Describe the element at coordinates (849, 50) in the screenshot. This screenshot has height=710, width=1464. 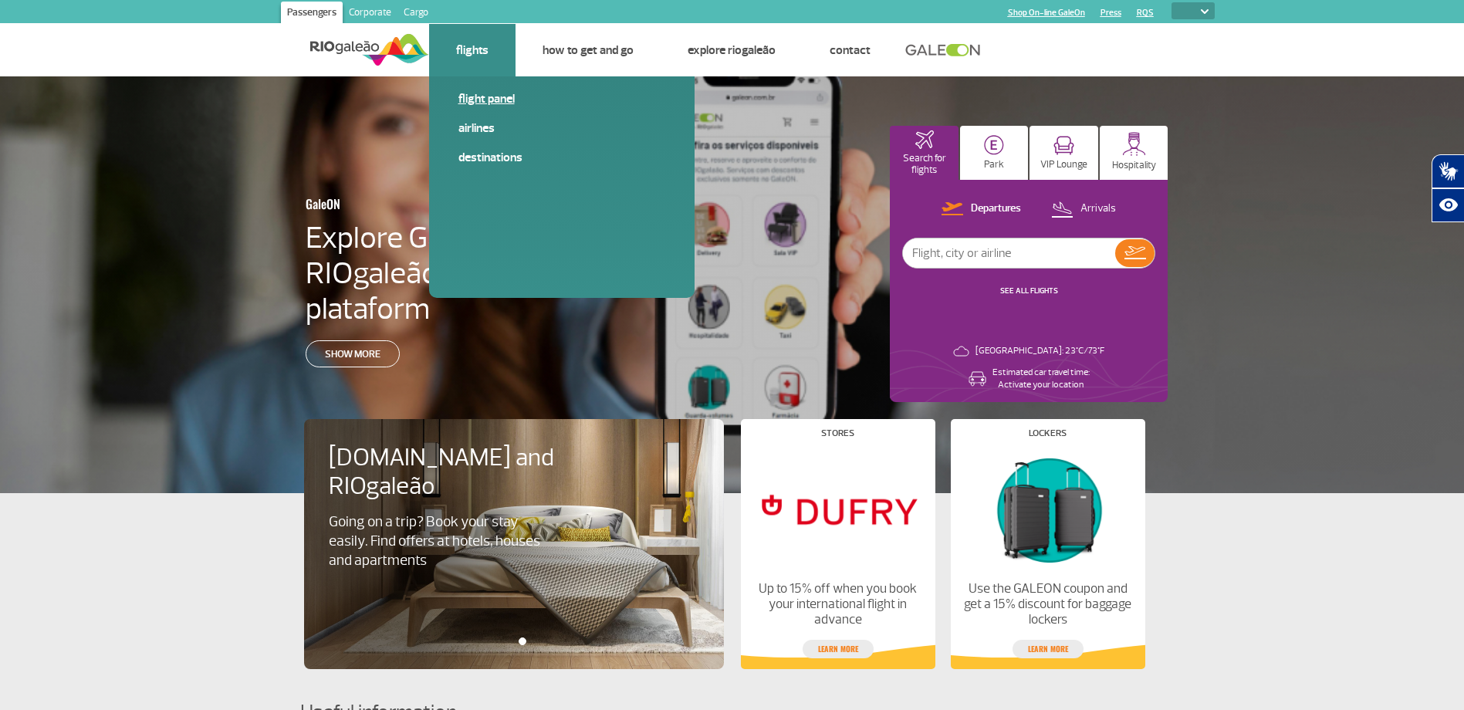
I see `a: Contact` at that location.